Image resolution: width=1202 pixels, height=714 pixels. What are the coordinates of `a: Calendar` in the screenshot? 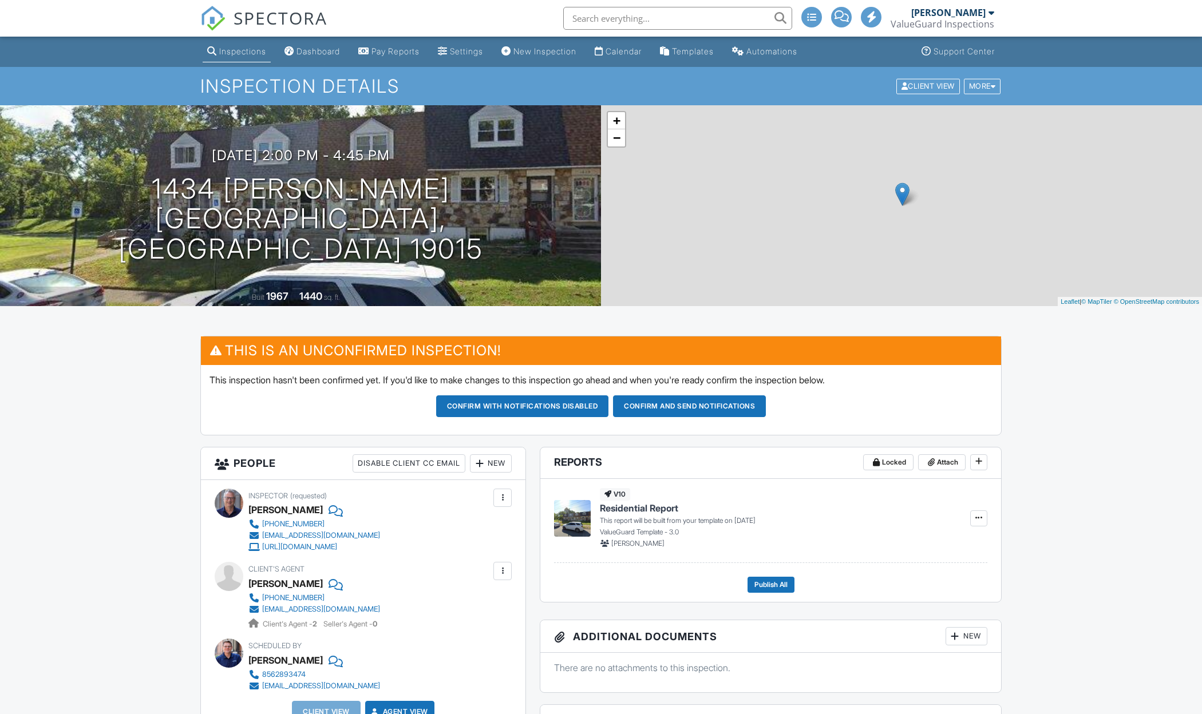 It's located at (618, 51).